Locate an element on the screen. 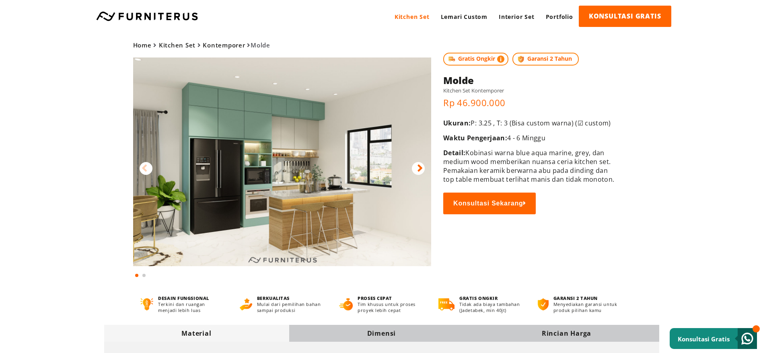 The width and height of the screenshot is (763, 353). img: protect.png is located at coordinates (521, 59).